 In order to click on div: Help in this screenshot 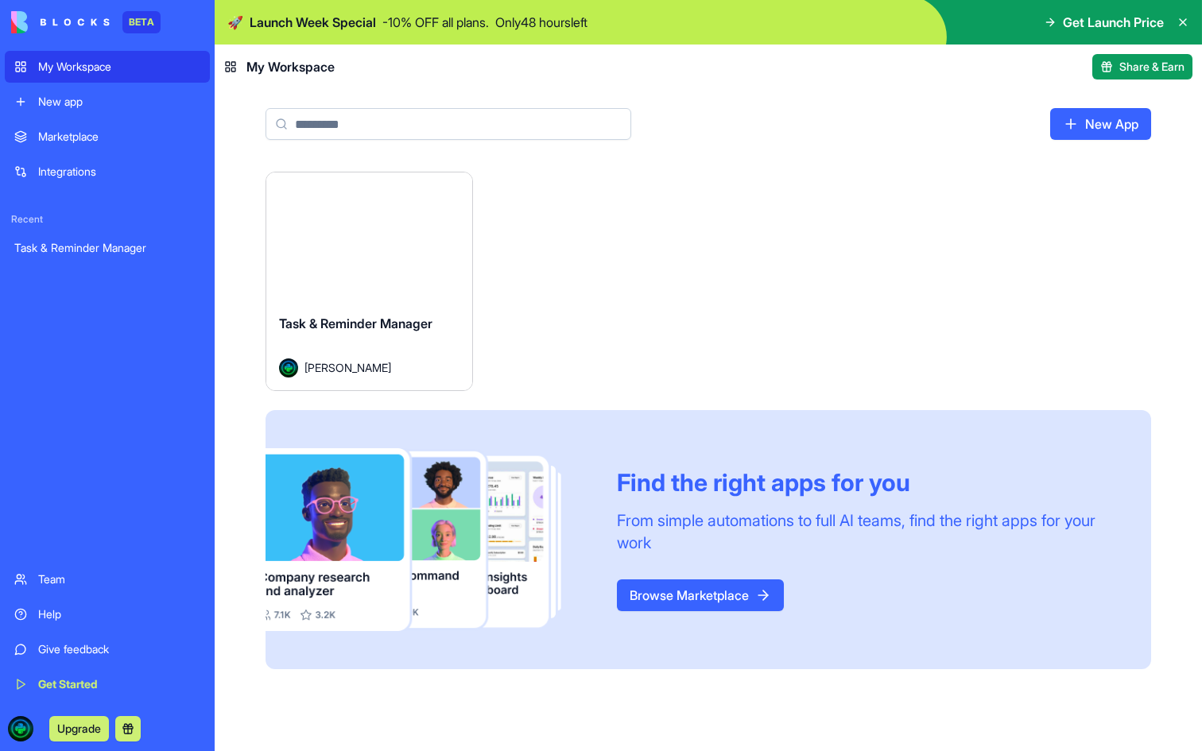, I will do `click(119, 614)`.